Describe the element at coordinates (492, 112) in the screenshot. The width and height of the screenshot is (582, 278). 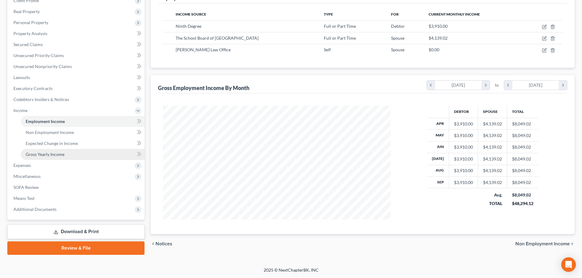
I see `th: Spouse` at that location.